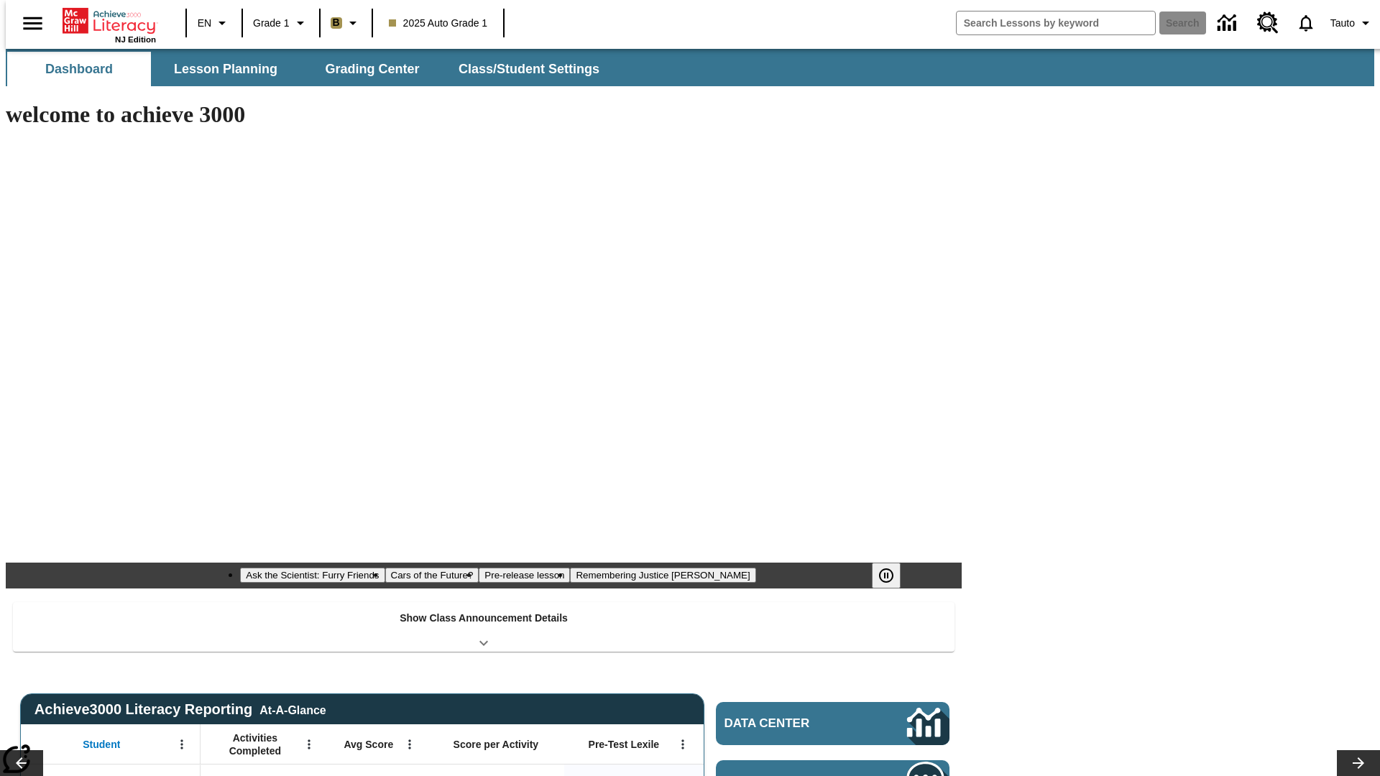 This screenshot has height=776, width=1380. I want to click on button: Slide 2 Cars of the Future?, so click(432, 575).